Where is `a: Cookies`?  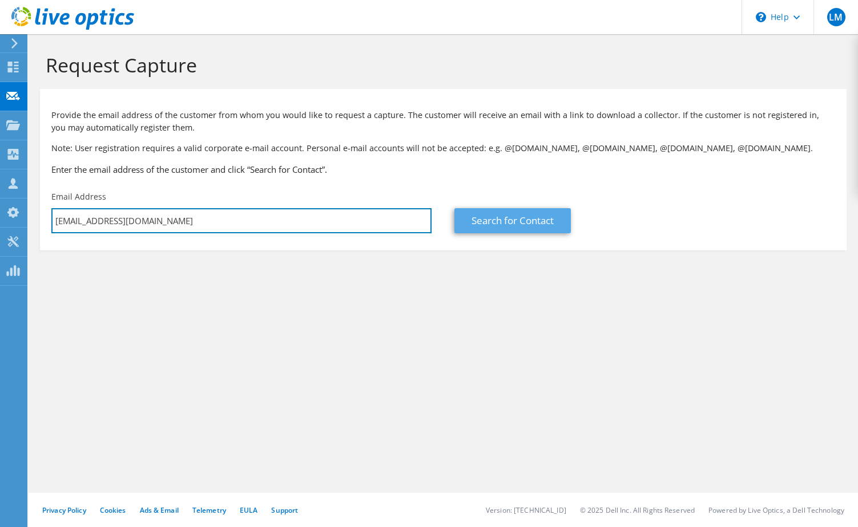 a: Cookies is located at coordinates (113, 510).